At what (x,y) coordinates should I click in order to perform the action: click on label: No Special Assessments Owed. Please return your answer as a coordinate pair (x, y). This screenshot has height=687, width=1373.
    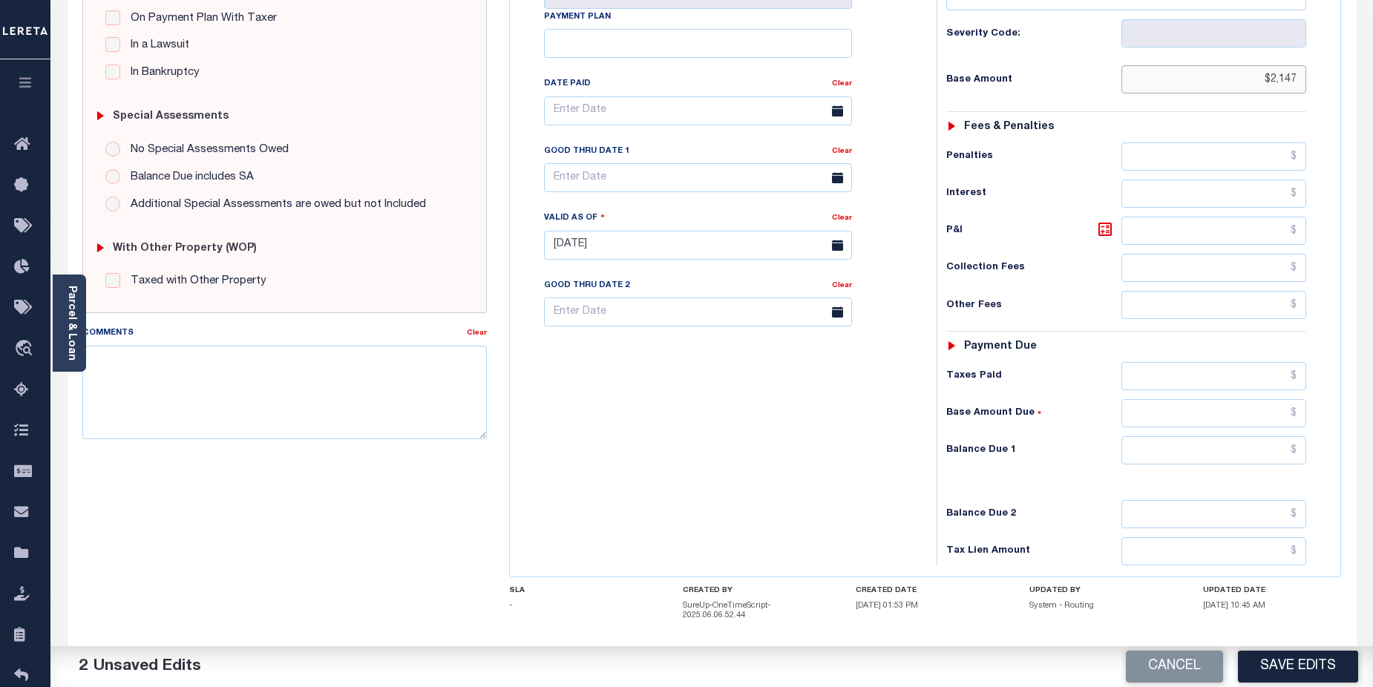
    Looking at the image, I should click on (206, 150).